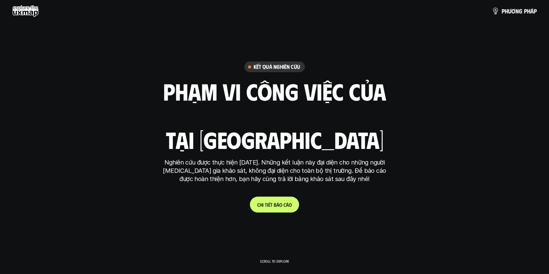  I want to click on span: g, so click(521, 11).